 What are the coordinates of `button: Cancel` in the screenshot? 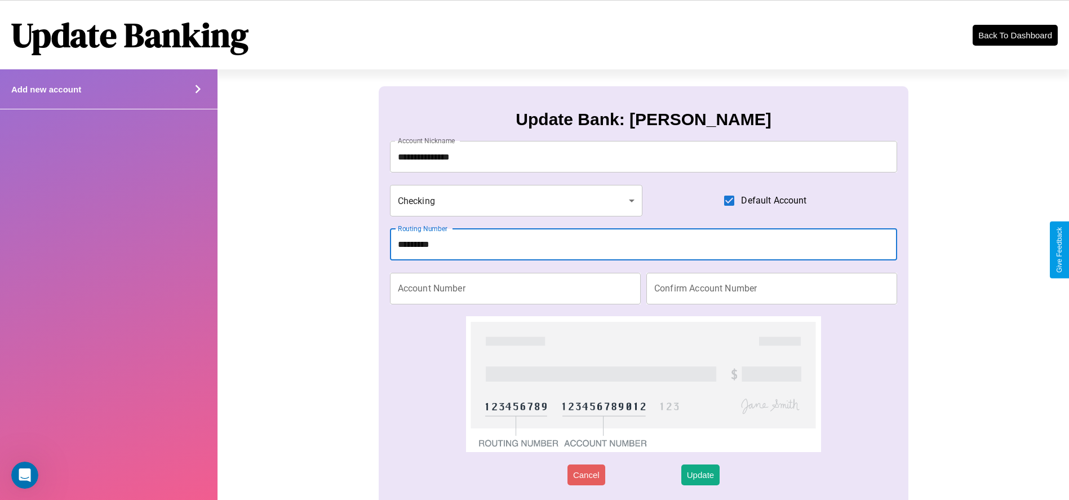 It's located at (586, 474).